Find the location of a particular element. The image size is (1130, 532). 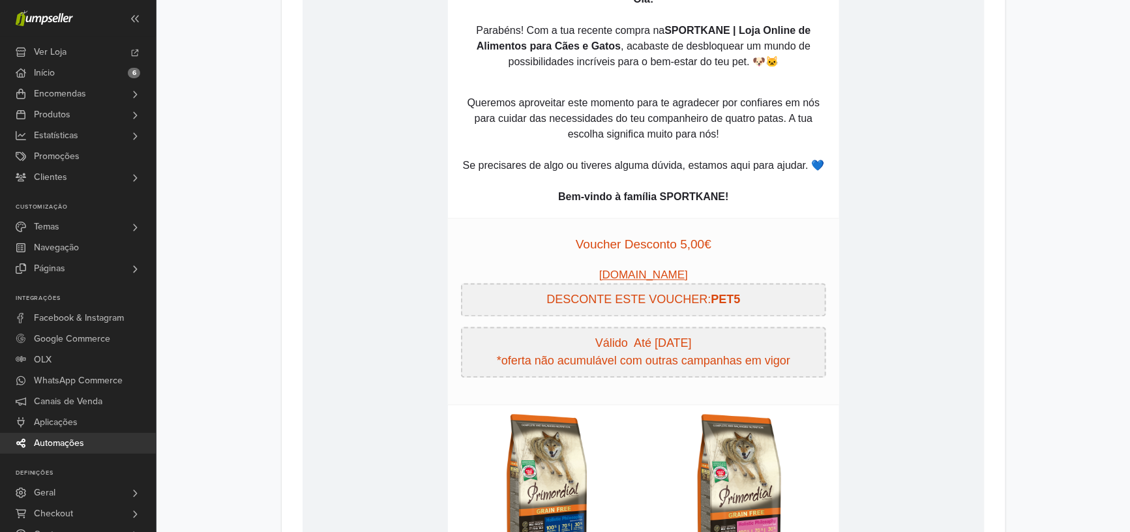

span: WhatsApp Commerce is located at coordinates (78, 381).